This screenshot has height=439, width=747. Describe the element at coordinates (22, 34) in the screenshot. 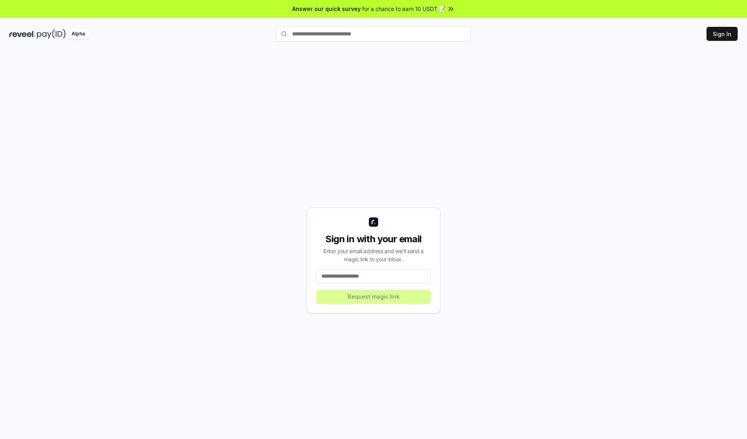

I see `img: reveel_dark` at that location.